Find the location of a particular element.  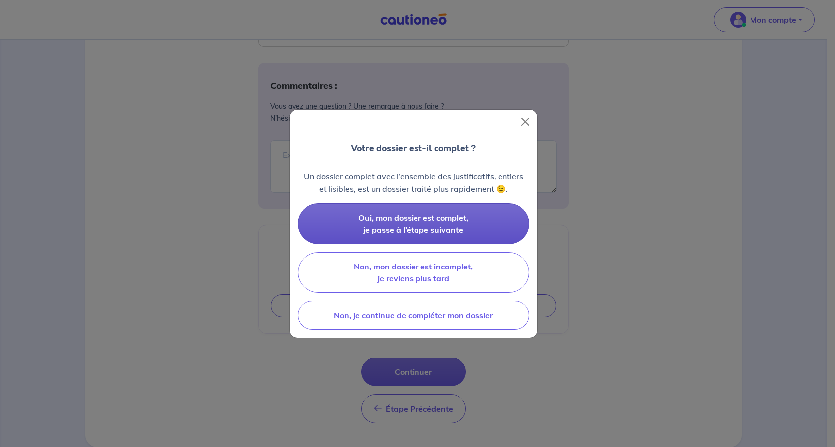

button: Oui, mon dossier est complet, je passe à l’étape suivante is located at coordinates (414, 224).